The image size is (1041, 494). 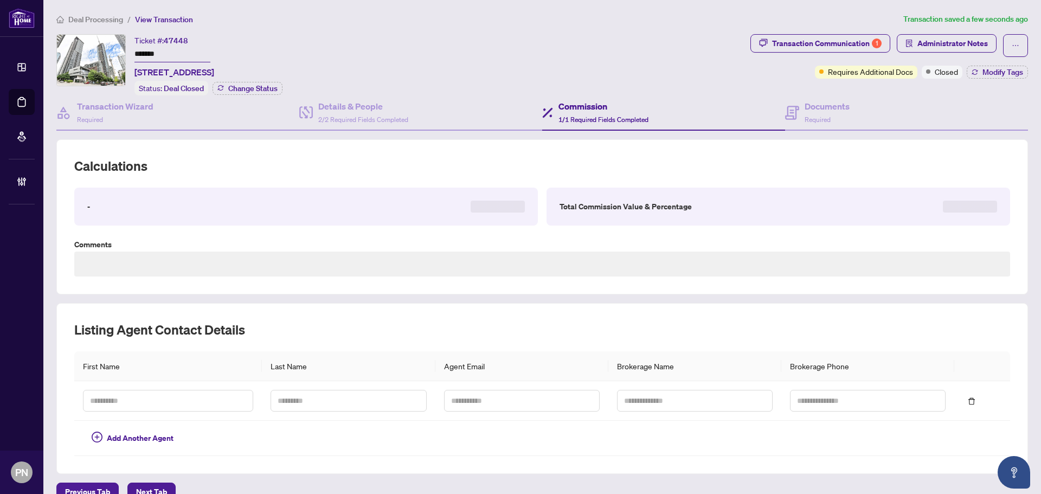 What do you see at coordinates (626, 207) in the screenshot?
I see `label: Total Commission Value & Percentage` at bounding box center [626, 207].